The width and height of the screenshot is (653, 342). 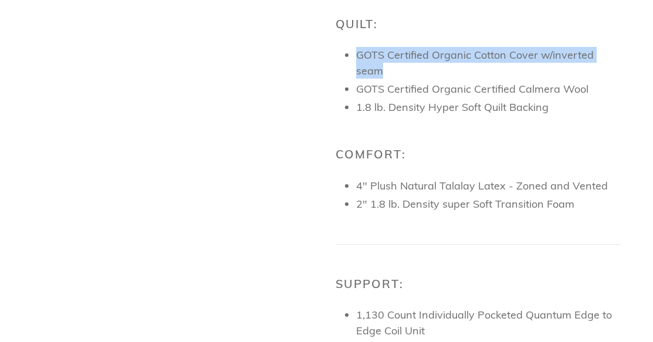 I want to click on h2: Comfort:, so click(x=478, y=154).